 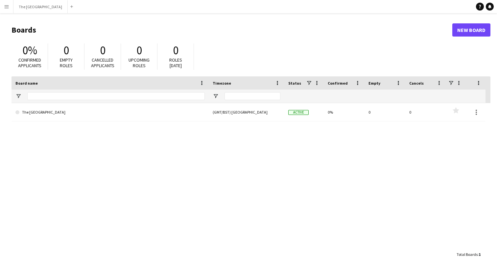 I want to click on span: Timezone, so click(x=222, y=83).